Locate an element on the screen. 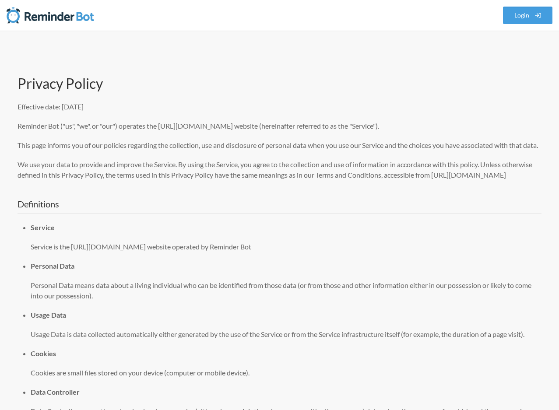 The height and width of the screenshot is (410, 559). h2: Definitions is located at coordinates (279, 206).